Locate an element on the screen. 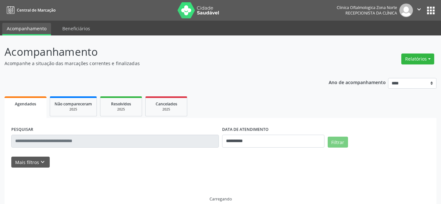 The height and width of the screenshot is (204, 441). button: Mais filtroskeyboard_arrow_down is located at coordinates (30, 162).